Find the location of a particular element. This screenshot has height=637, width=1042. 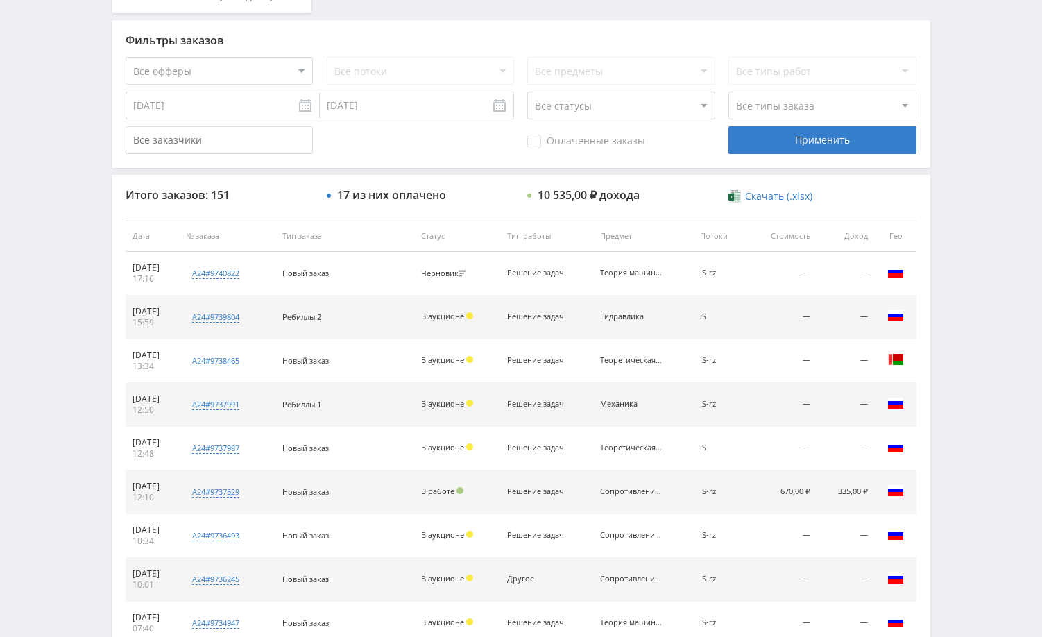

div: a24#9734947 is located at coordinates (216, 623).